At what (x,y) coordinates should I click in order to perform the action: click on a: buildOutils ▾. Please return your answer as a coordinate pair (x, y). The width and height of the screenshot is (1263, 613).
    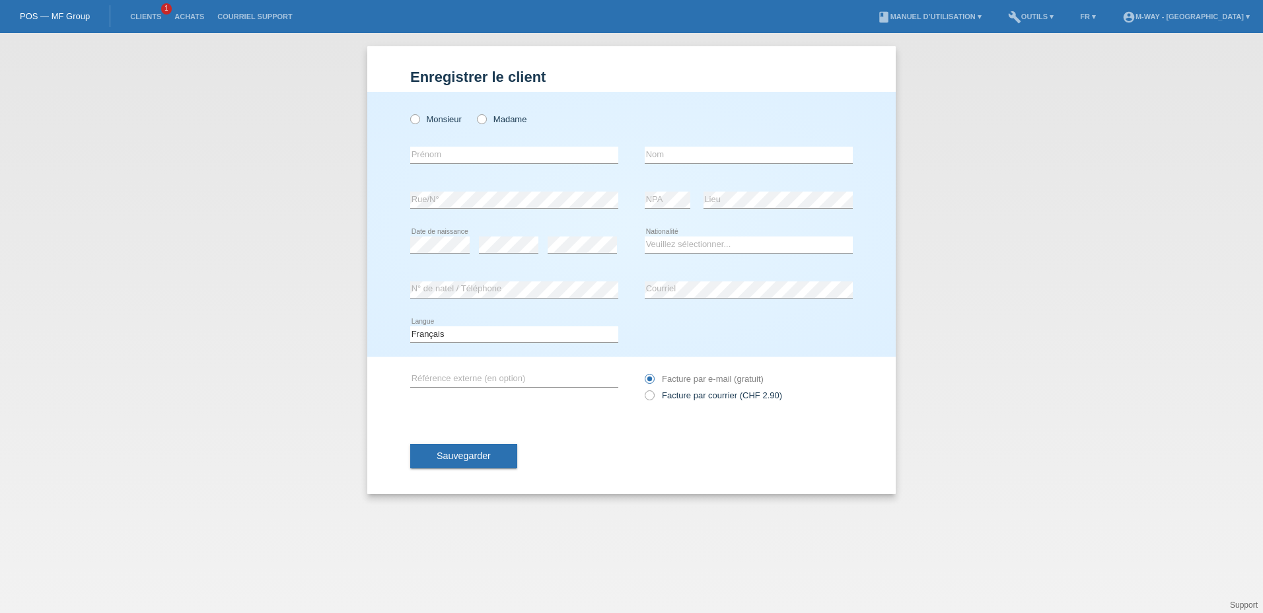
    Looking at the image, I should click on (1031, 17).